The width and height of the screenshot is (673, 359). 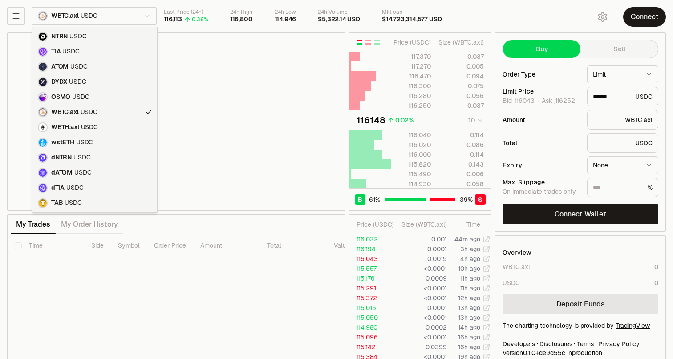 What do you see at coordinates (43, 67) in the screenshot?
I see `img: ATOM Logo` at bounding box center [43, 67].